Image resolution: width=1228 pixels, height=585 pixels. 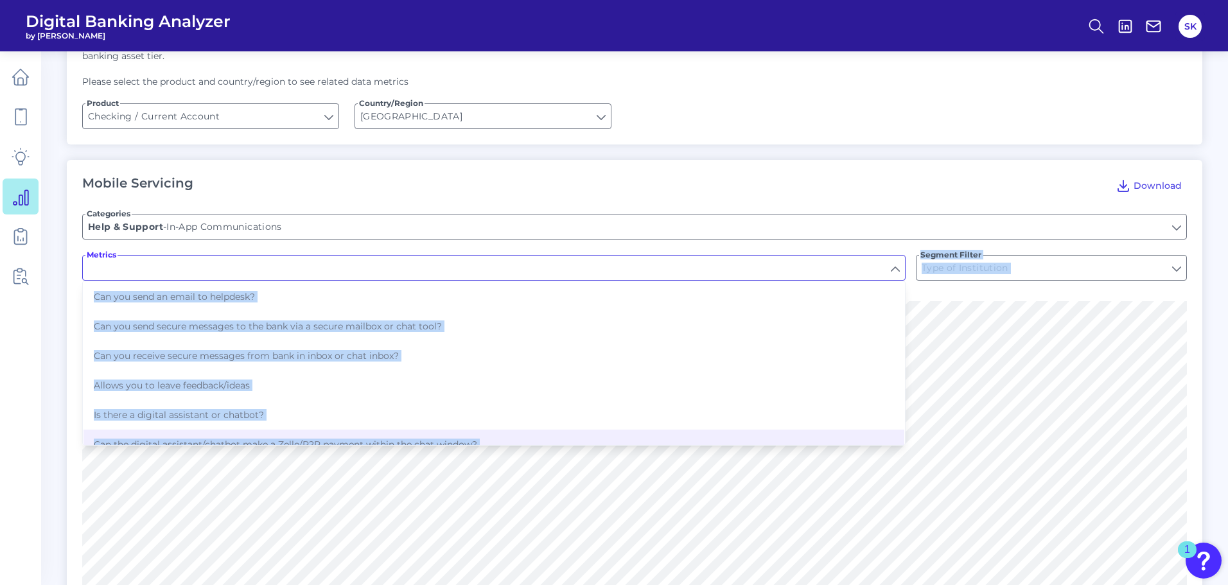 What do you see at coordinates (634, 82) in the screenshot?
I see `p: Please select the product and country/region to see related data metrics` at bounding box center [634, 82].